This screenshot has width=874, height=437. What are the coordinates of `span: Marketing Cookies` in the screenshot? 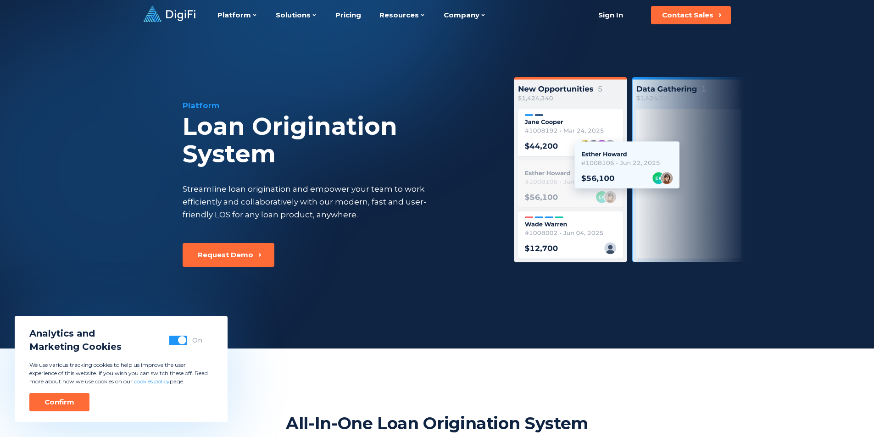 It's located at (75, 347).